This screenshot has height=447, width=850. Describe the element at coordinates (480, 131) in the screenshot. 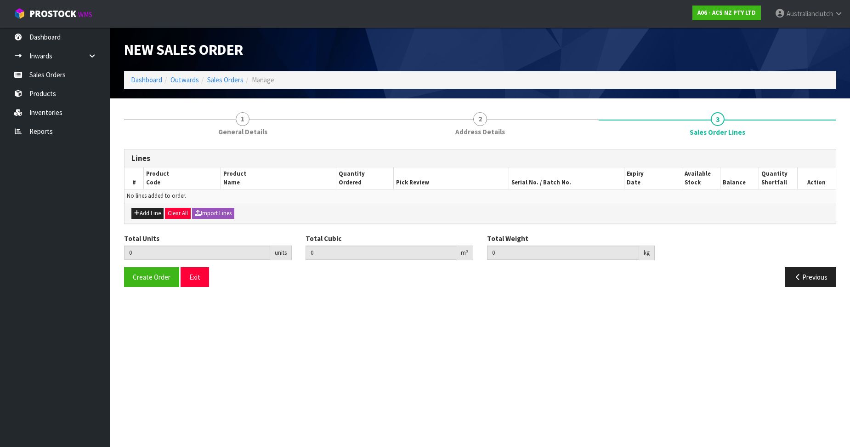

I see `span: Address Details` at that location.